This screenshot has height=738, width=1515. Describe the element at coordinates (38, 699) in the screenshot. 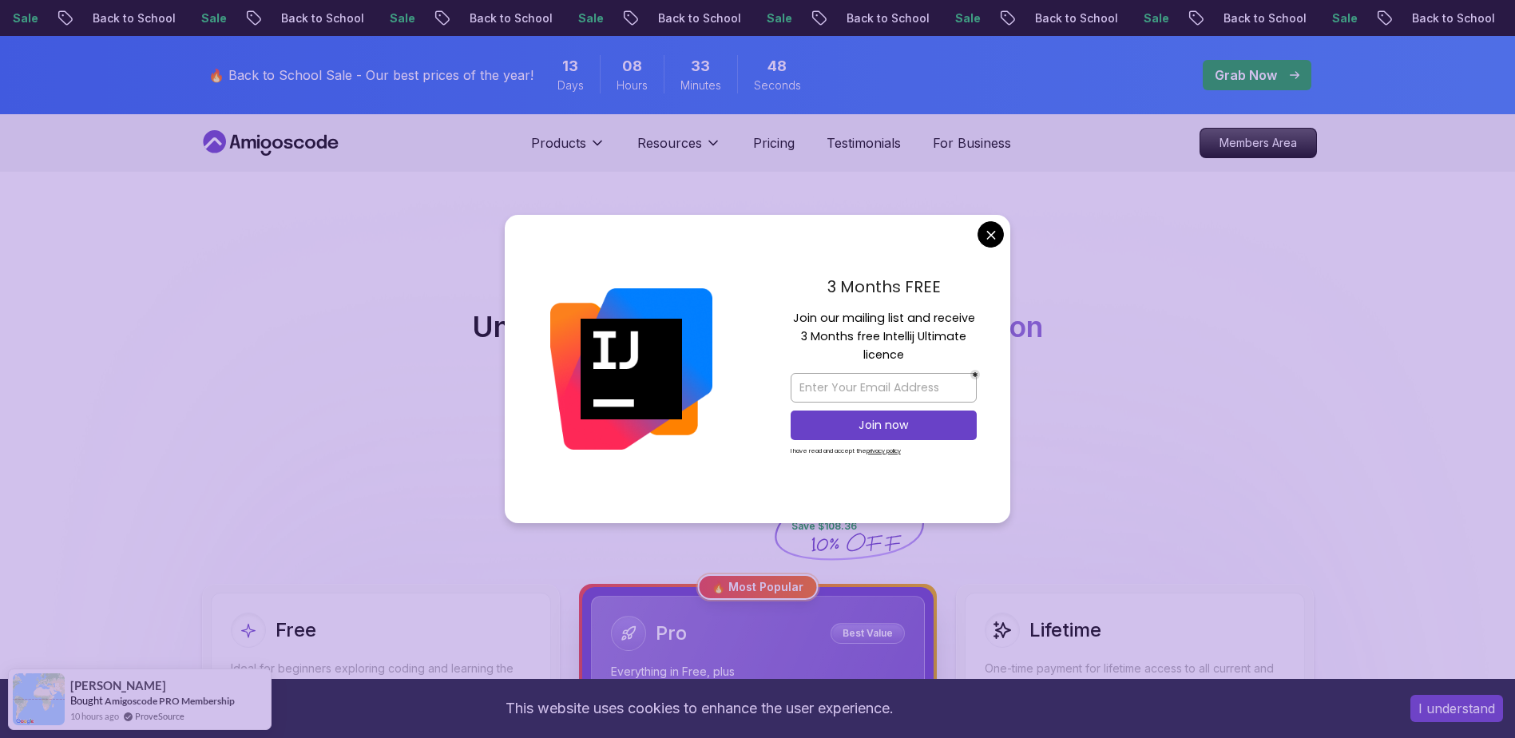

I see `img: provesource social proof notification image` at that location.